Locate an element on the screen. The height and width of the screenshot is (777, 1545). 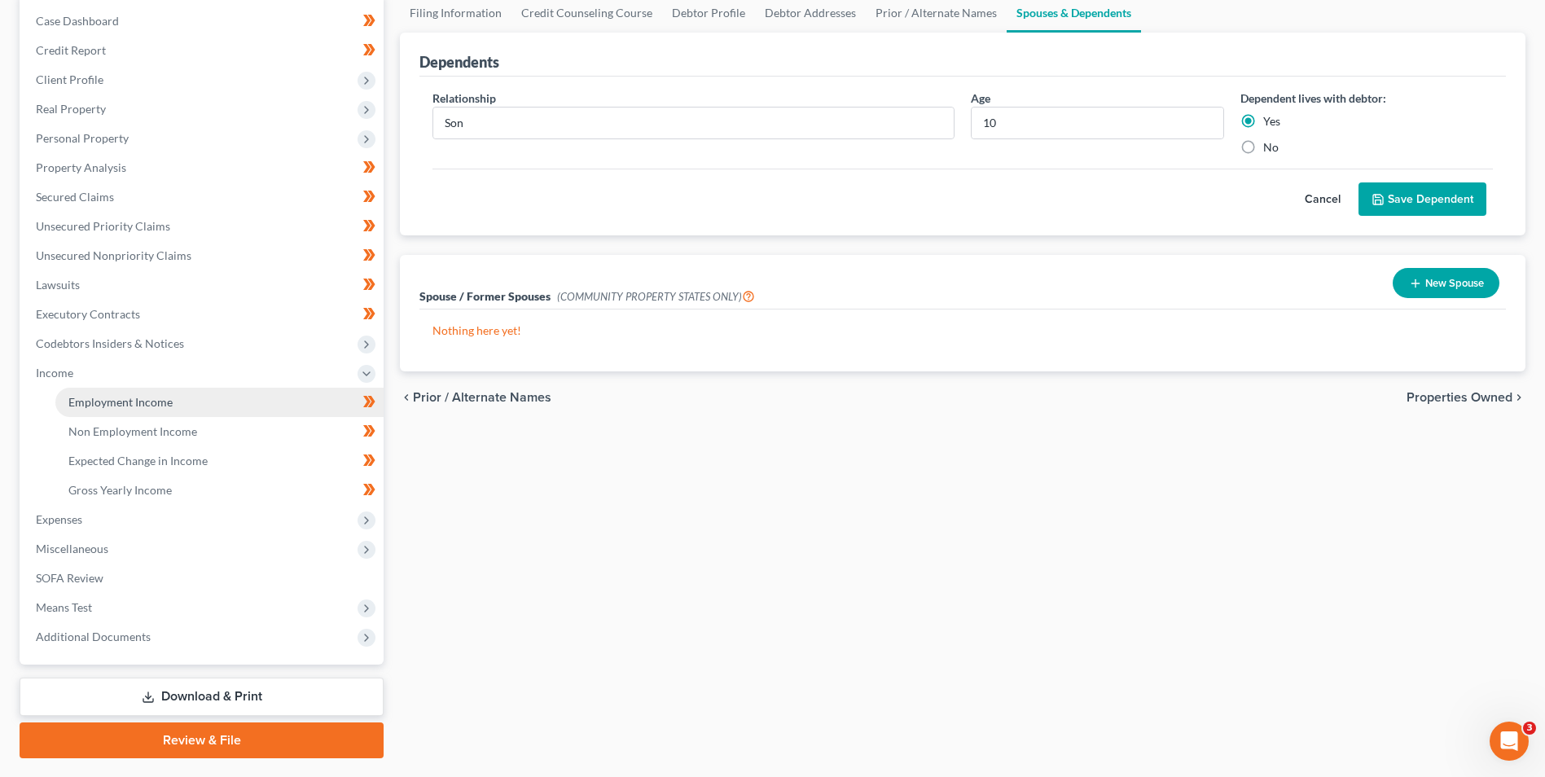
a: Unsecured Nonpriority Claims is located at coordinates (203, 256).